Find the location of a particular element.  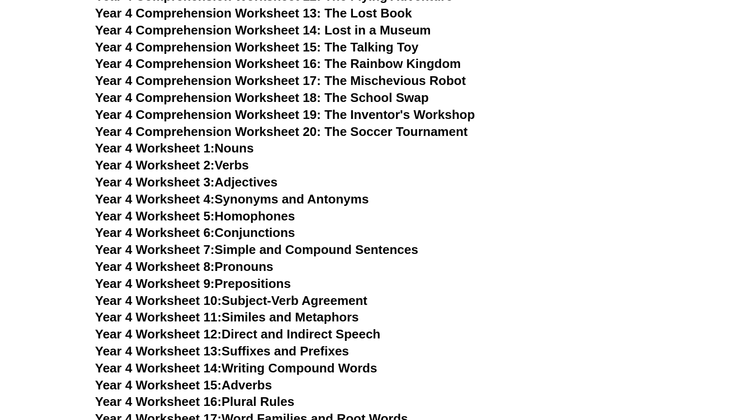

a: Year 4 Comprehension Worksheet 18: The School Swap is located at coordinates (262, 97).